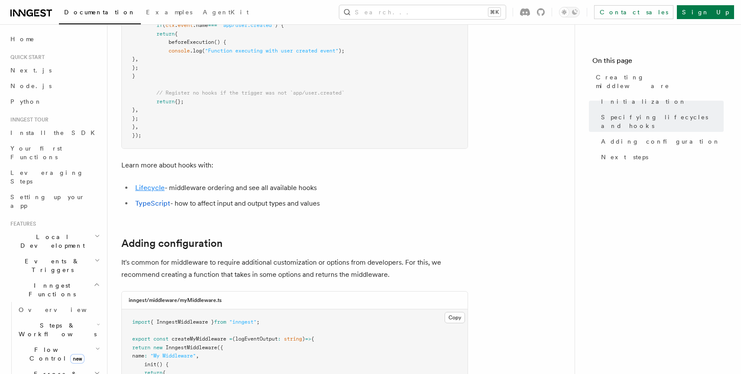 The height and width of the screenshot is (374, 741). Describe the element at coordinates (658, 62) in the screenshot. I see `h4: On this page` at that location.